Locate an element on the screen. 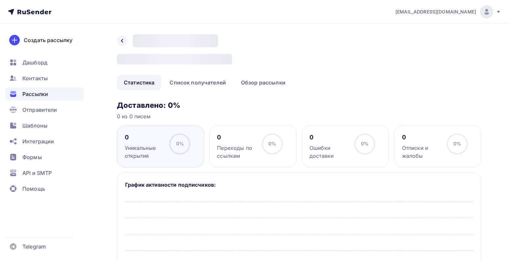  h3: Доставлено: 0% is located at coordinates (299, 105).